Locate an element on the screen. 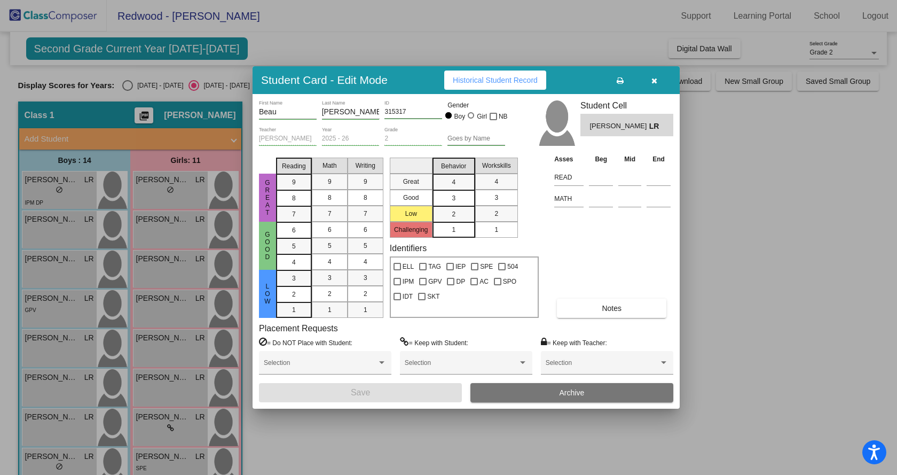 Image resolution: width=897 pixels, height=475 pixels. span: TAG is located at coordinates (435, 266).